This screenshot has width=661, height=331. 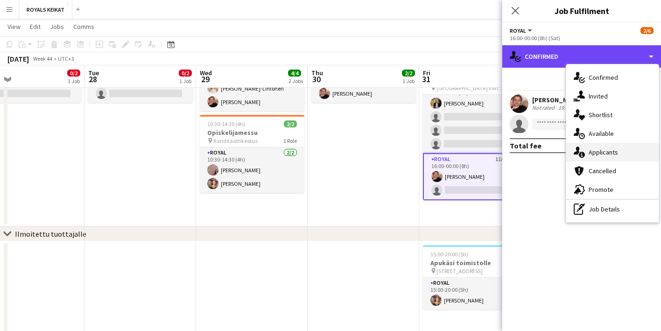 I want to click on div: Confirmed, so click(x=582, y=57).